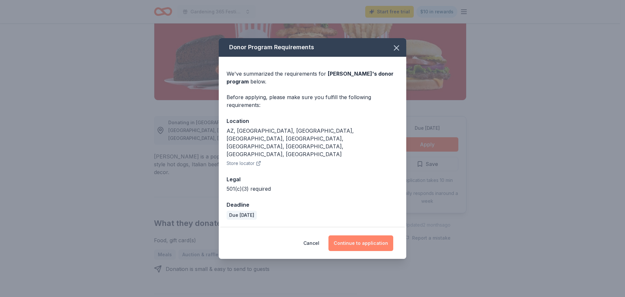 The width and height of the screenshot is (625, 297). Describe the element at coordinates (312, 101) in the screenshot. I see `div: Before applying, please make sure you fulfill the following requirements:` at that location.